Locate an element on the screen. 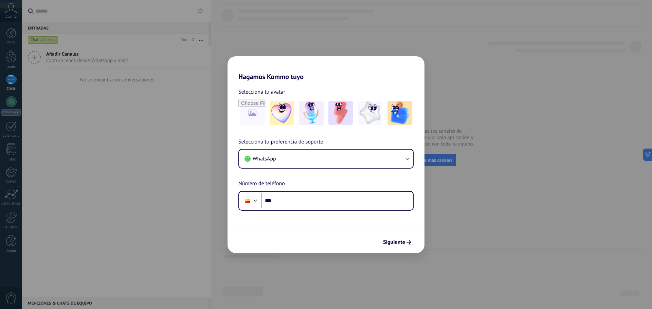 This screenshot has width=652, height=309. span: Selecciona tu avatar is located at coordinates (262, 92).